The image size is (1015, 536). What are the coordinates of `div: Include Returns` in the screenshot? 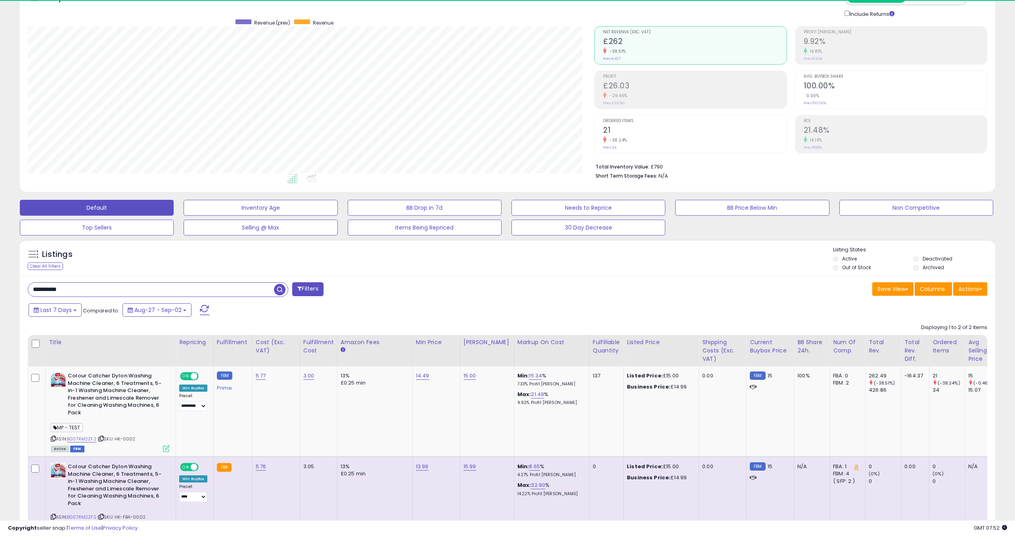 It's located at (871, 13).